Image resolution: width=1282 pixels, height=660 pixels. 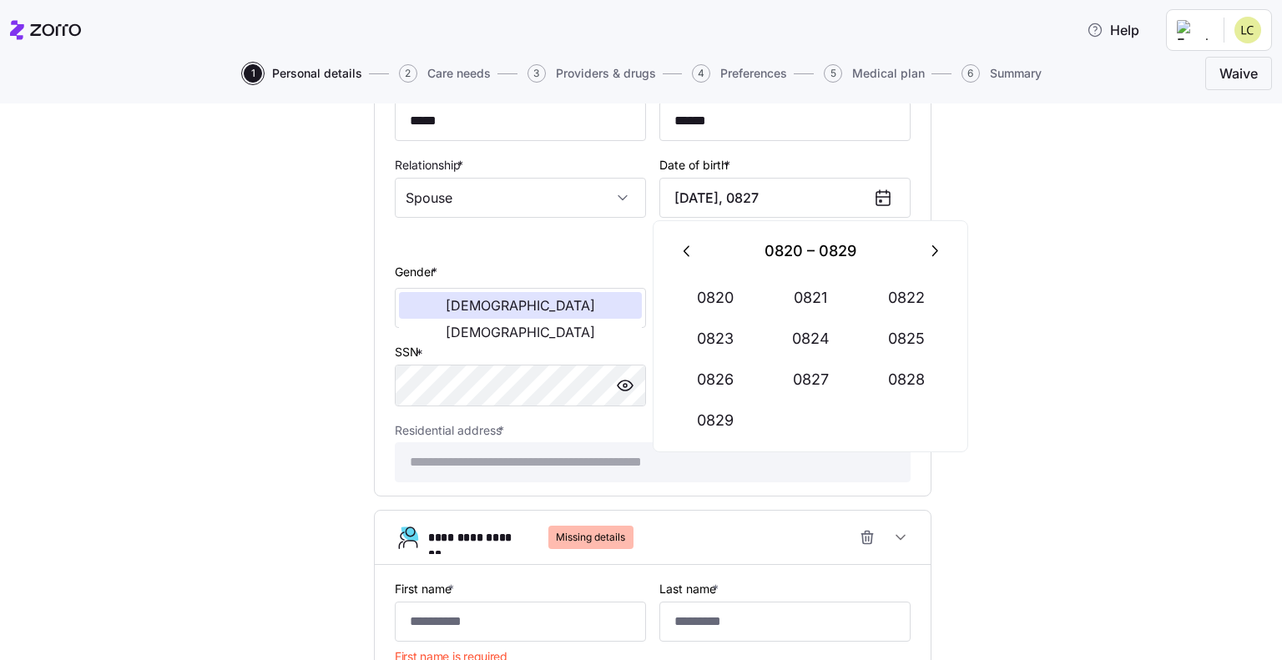 What do you see at coordinates (810, 380) in the screenshot?
I see `button: 0827` at bounding box center [810, 380].